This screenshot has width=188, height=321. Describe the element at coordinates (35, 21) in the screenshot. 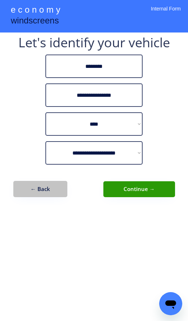

I see `div: windscreens` at that location.